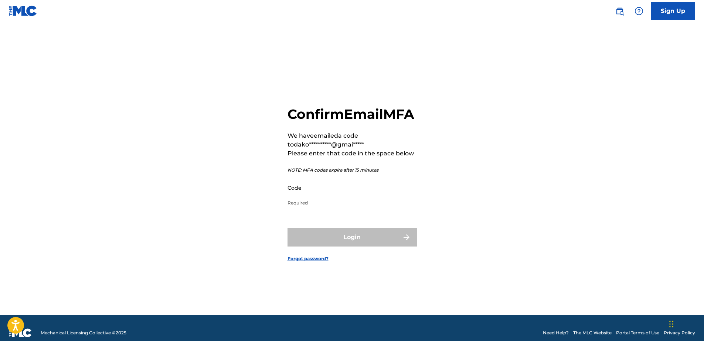 This screenshot has height=341, width=704. What do you see at coordinates (639, 11) in the screenshot?
I see `img: help` at bounding box center [639, 11].